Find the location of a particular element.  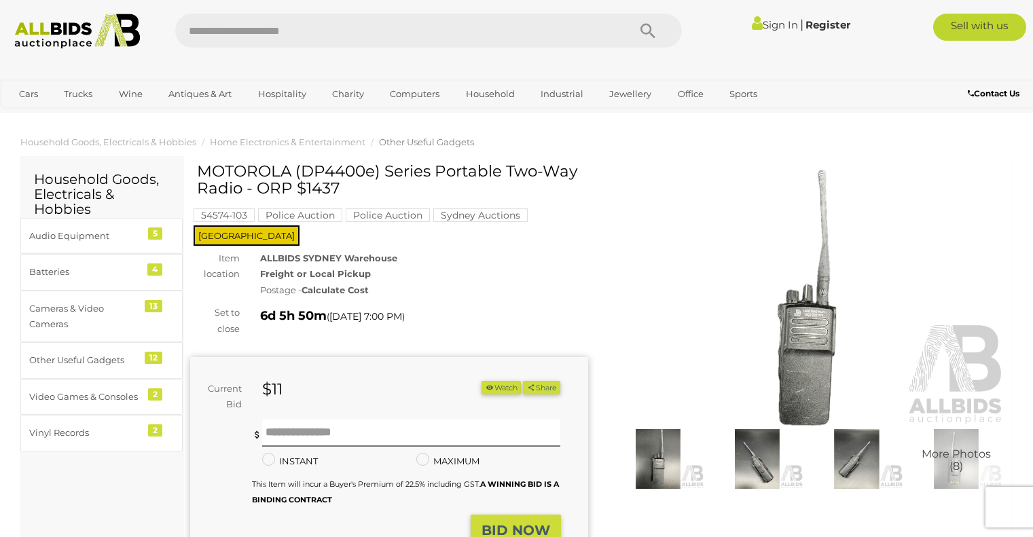

a: Video Games & Consoles 2 is located at coordinates (101, 397).